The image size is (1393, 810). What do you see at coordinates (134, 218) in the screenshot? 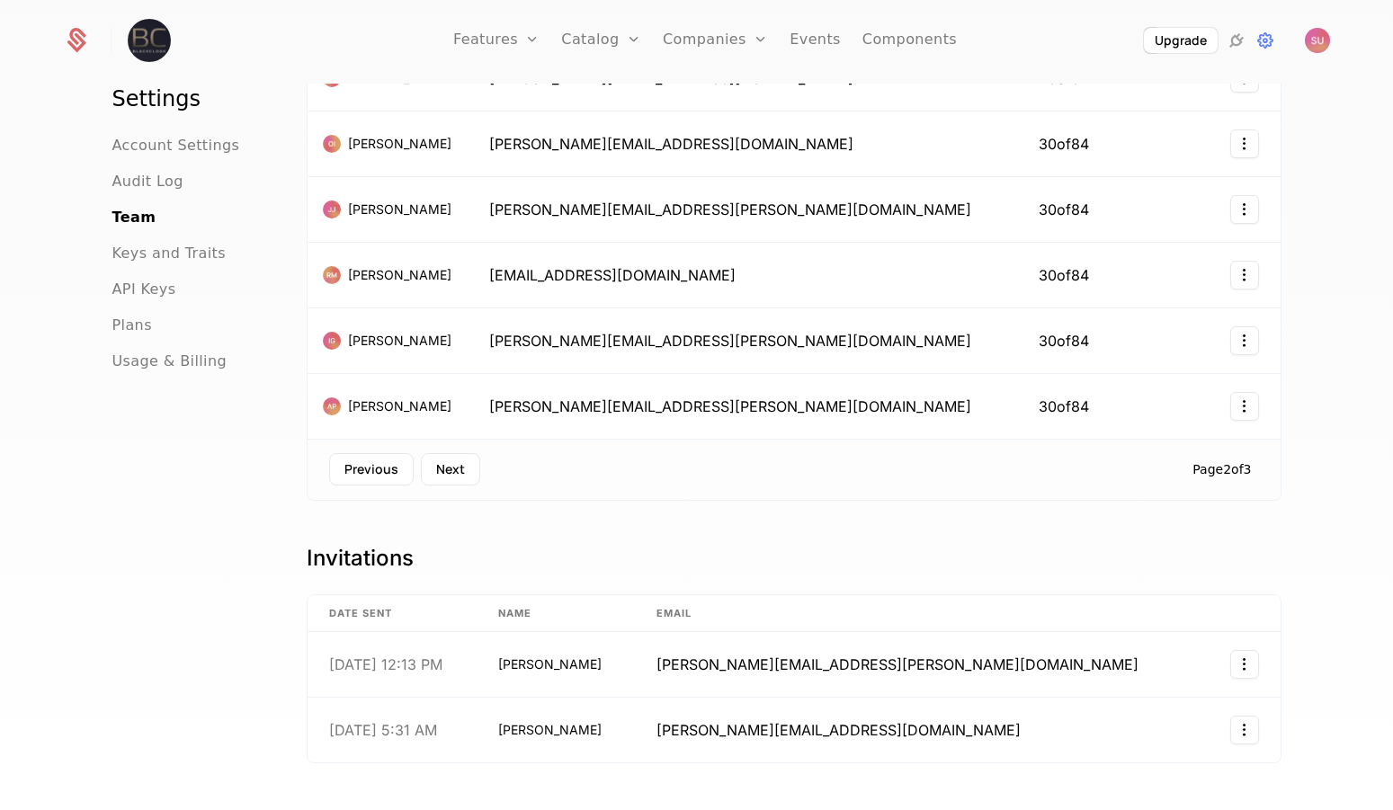
I see `span: Team` at bounding box center [134, 218].